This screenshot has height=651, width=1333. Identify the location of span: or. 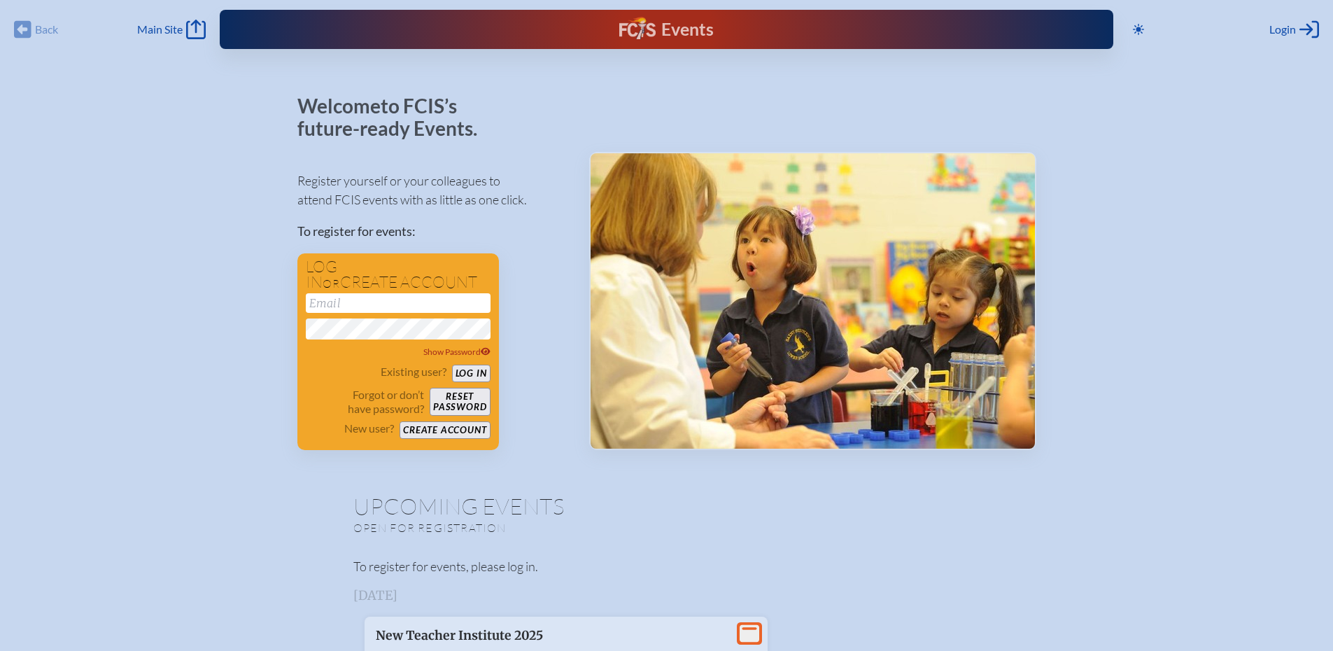
(331, 283).